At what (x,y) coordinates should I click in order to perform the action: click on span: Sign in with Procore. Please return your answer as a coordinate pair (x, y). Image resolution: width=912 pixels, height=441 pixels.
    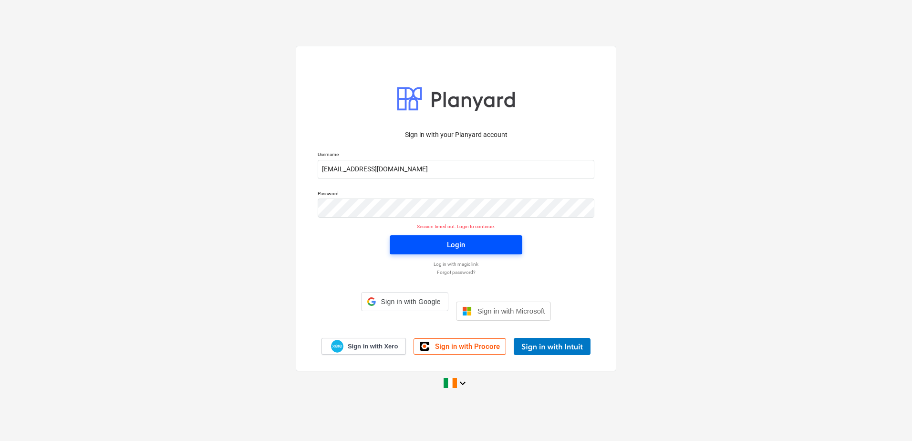
    Looking at the image, I should click on (467, 346).